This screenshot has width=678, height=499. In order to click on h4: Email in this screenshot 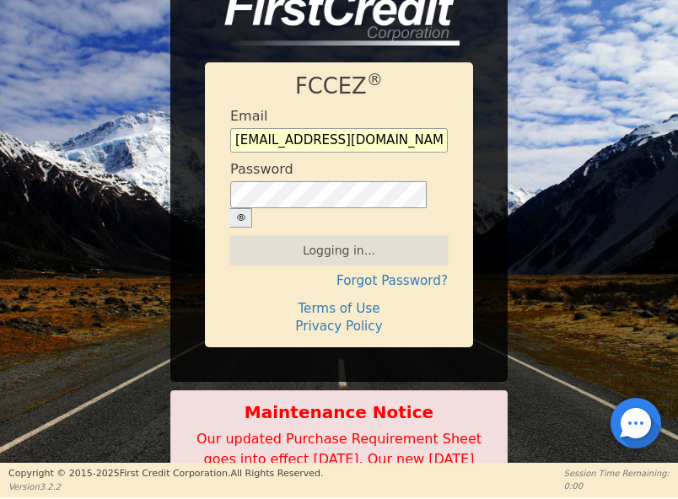, I will do `click(249, 115)`.